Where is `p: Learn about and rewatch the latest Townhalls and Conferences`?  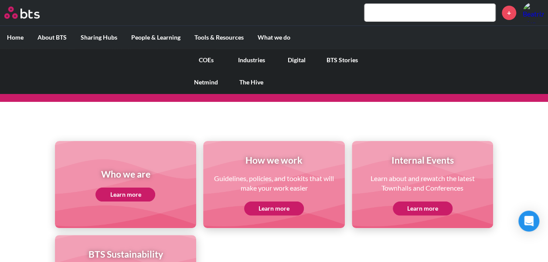
p: Learn about and rewatch the latest Townhalls and Conferences is located at coordinates (422, 183).